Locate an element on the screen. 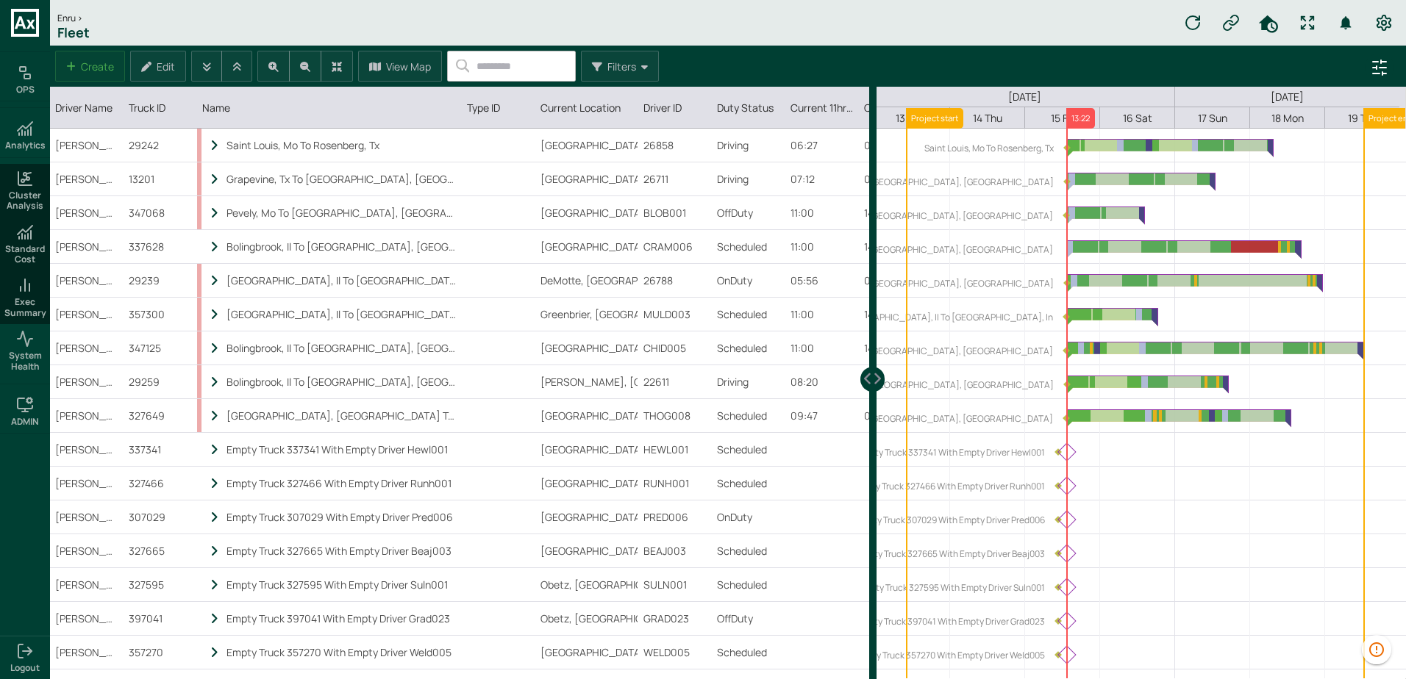 Image resolution: width=1406 pixels, height=679 pixels. div: SULN001 is located at coordinates (675, 584).